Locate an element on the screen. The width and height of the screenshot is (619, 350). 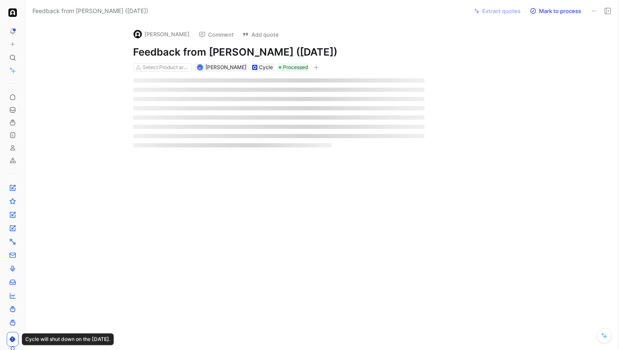
span: Processed is located at coordinates (295, 67).